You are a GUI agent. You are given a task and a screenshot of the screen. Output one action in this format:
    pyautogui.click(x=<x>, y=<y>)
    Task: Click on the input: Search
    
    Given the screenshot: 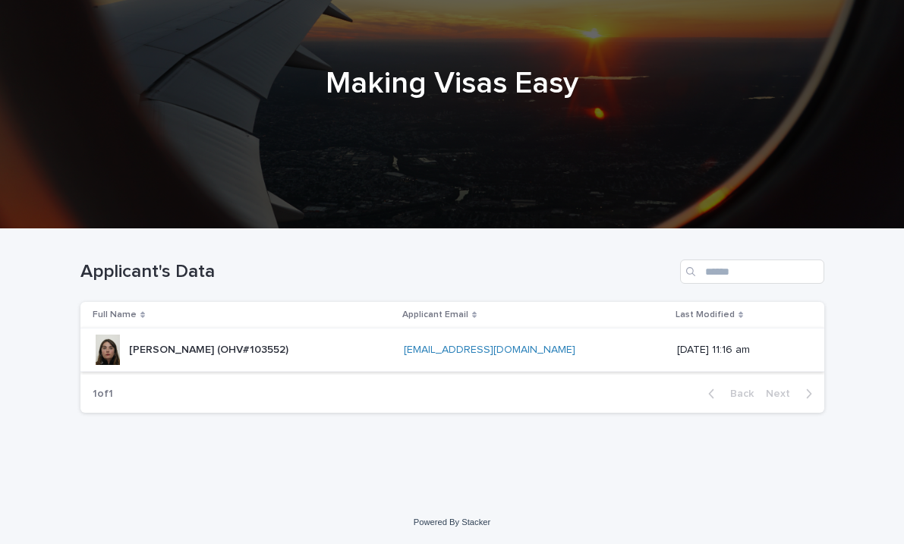 What is the action you would take?
    pyautogui.click(x=752, y=272)
    